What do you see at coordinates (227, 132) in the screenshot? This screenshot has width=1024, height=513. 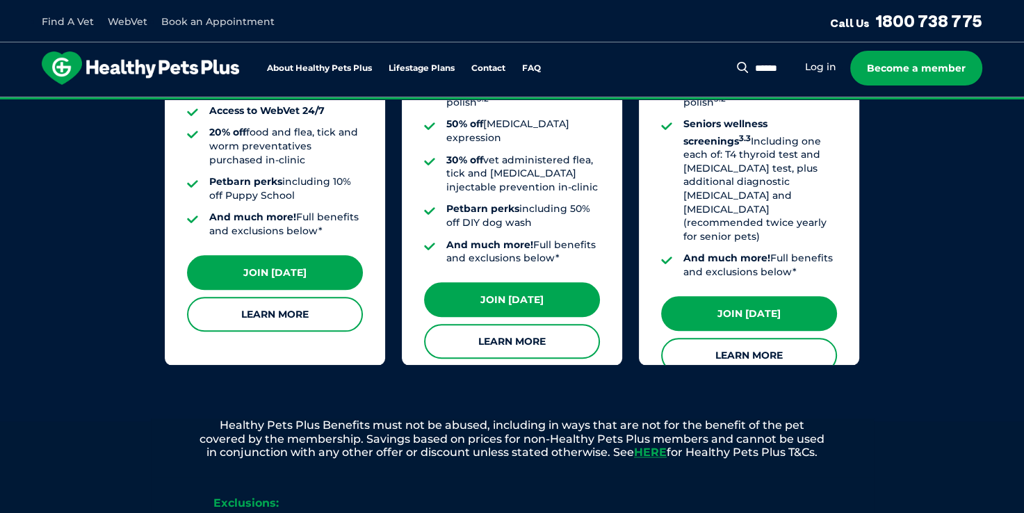 I see `strong: 20% off` at bounding box center [227, 132].